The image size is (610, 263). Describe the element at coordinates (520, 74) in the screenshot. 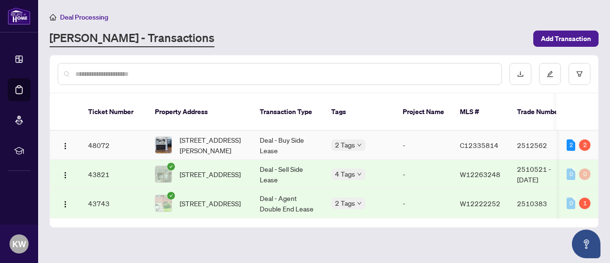

I see `span: download` at that location.